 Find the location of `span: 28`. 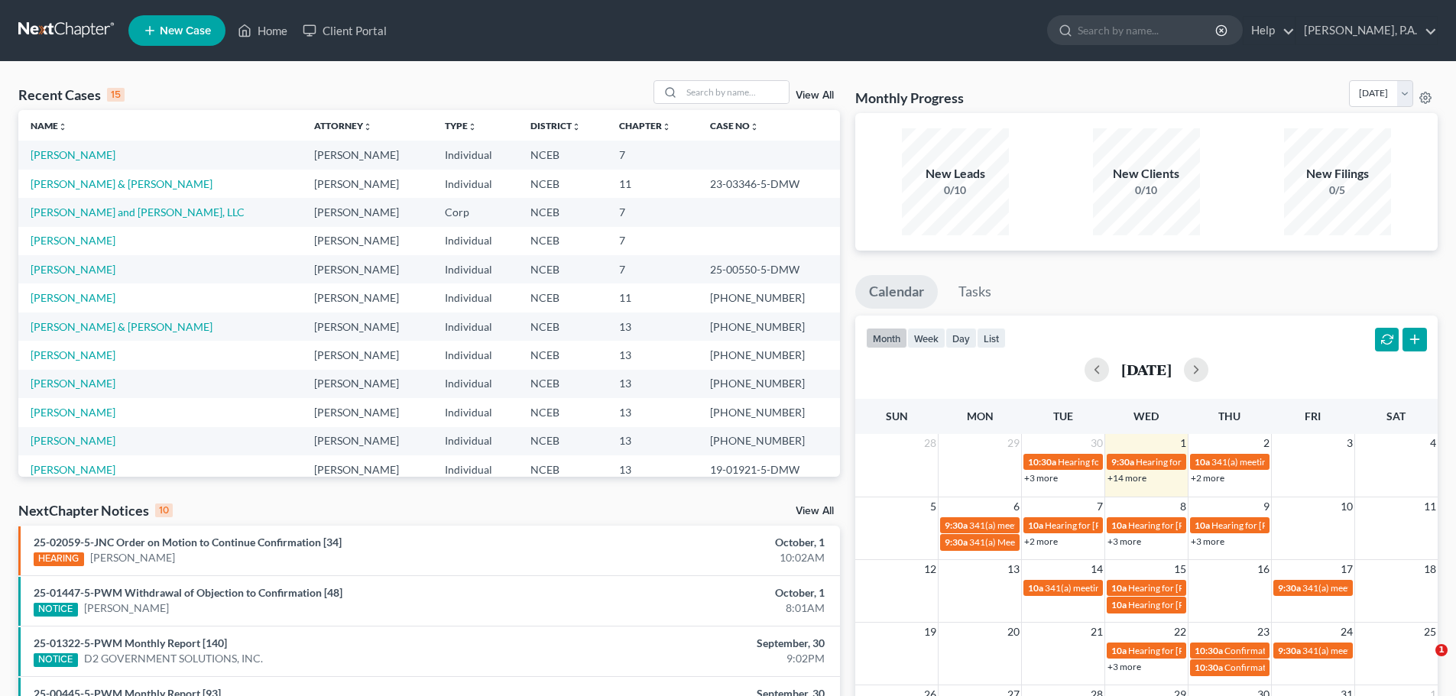

span: 28 is located at coordinates (930, 443).